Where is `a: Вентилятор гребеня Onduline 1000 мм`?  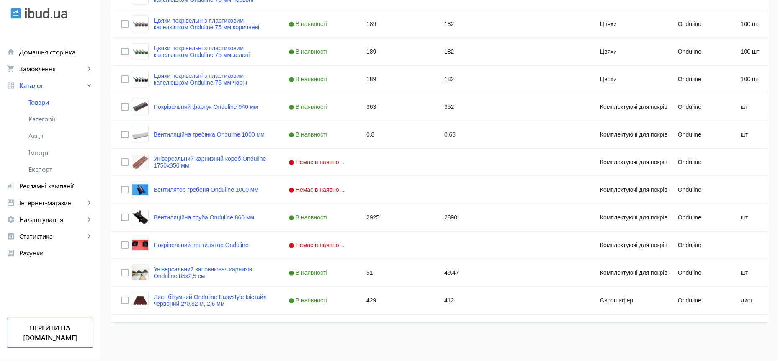 a: Вентилятор гребеня Onduline 1000 мм is located at coordinates (206, 190).